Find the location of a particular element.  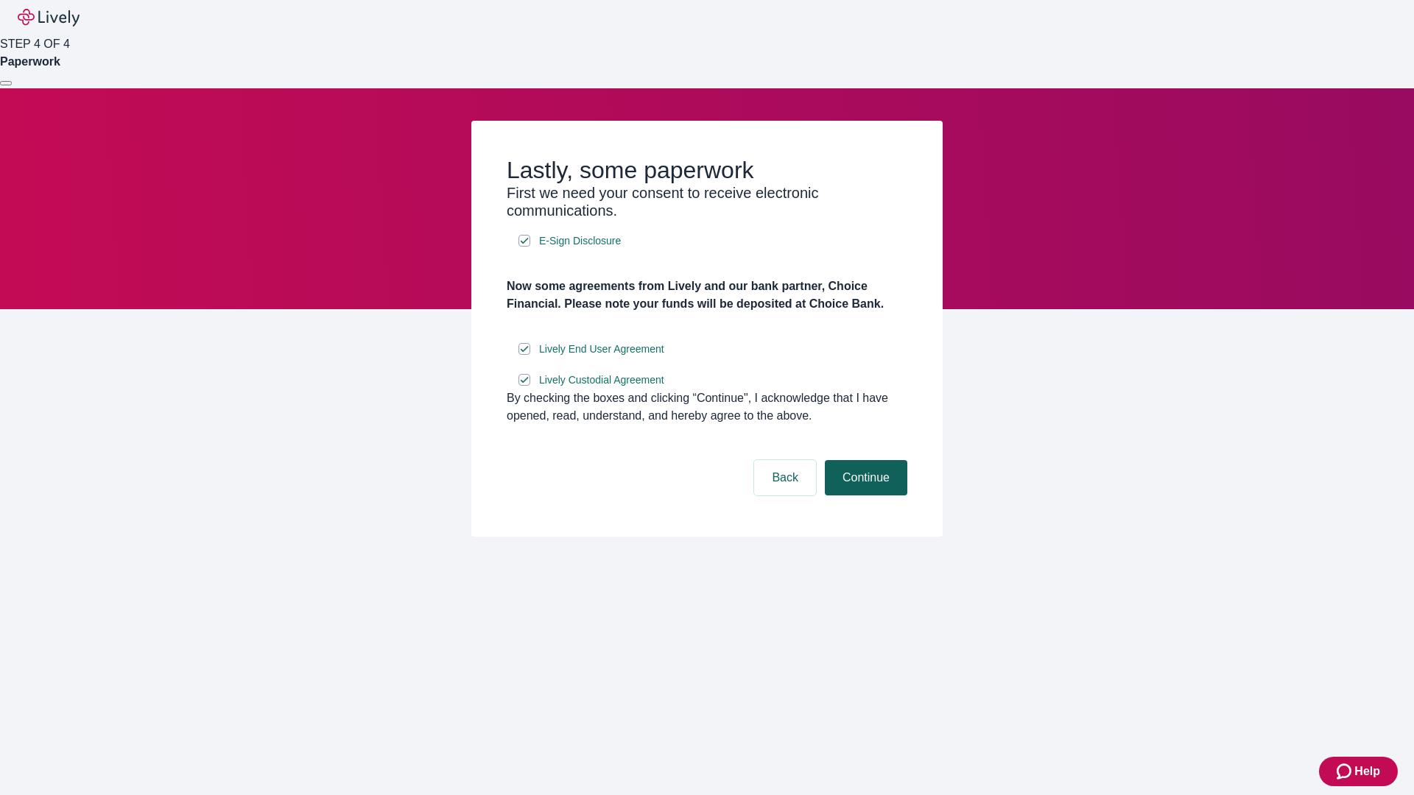

button: Zendesk support iconHelp is located at coordinates (1358, 772).